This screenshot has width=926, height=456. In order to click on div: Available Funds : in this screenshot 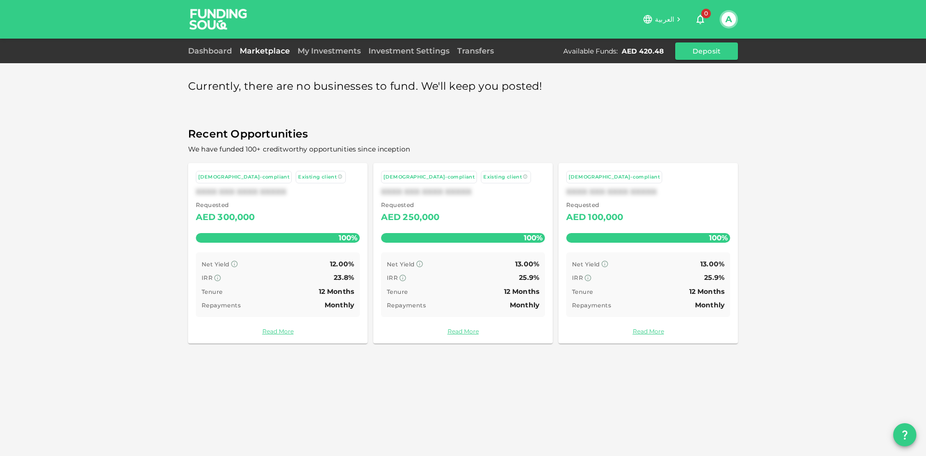, I will do `click(590, 51)`.